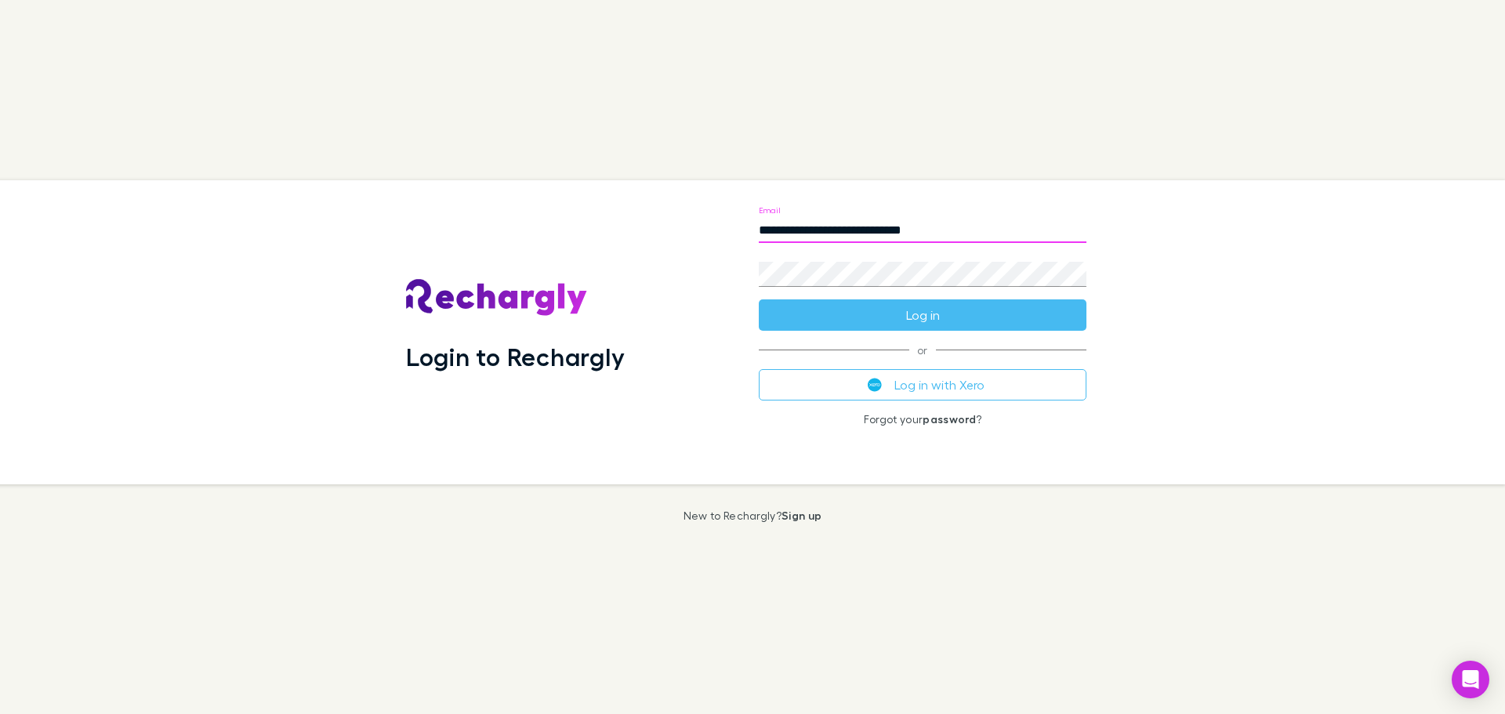 The image size is (1505, 714). Describe the element at coordinates (922, 385) in the screenshot. I see `button: Log in with Xero` at that location.